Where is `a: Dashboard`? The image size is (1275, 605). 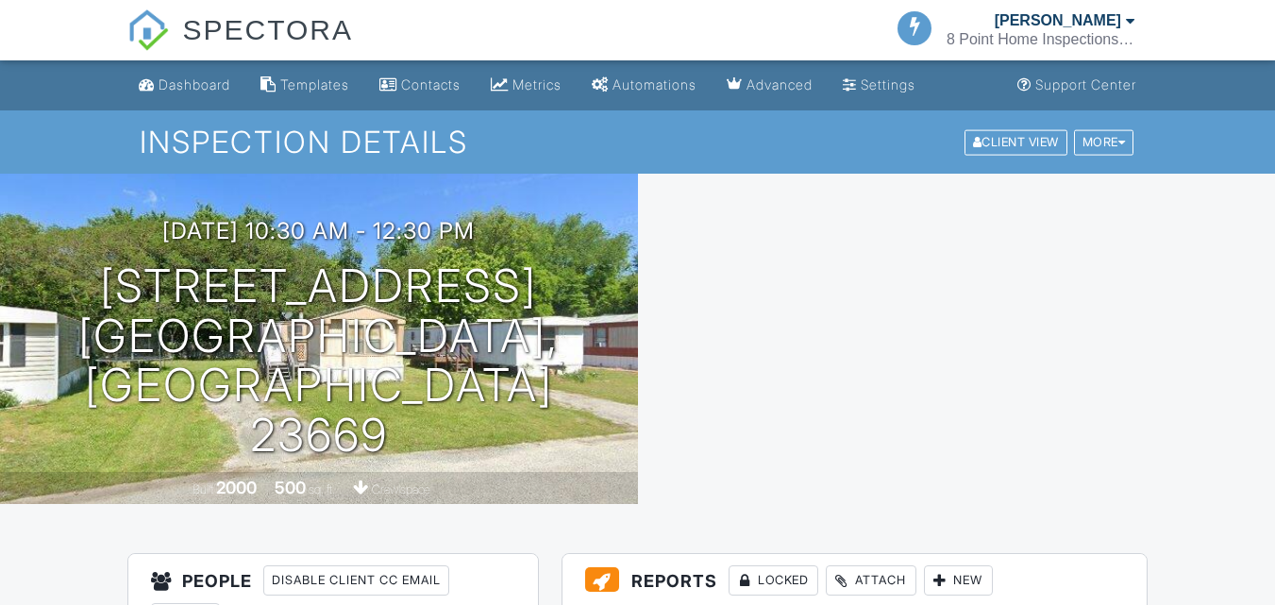
a: Dashboard is located at coordinates (184, 85).